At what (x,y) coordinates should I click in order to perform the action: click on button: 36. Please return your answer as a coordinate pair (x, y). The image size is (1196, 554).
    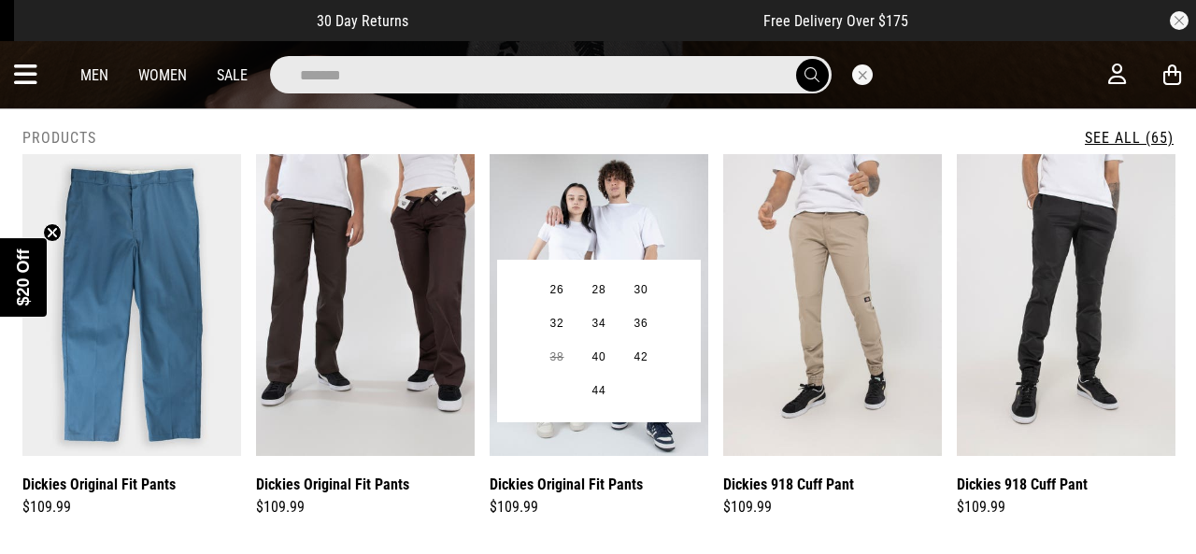
    Looking at the image, I should click on (640, 324).